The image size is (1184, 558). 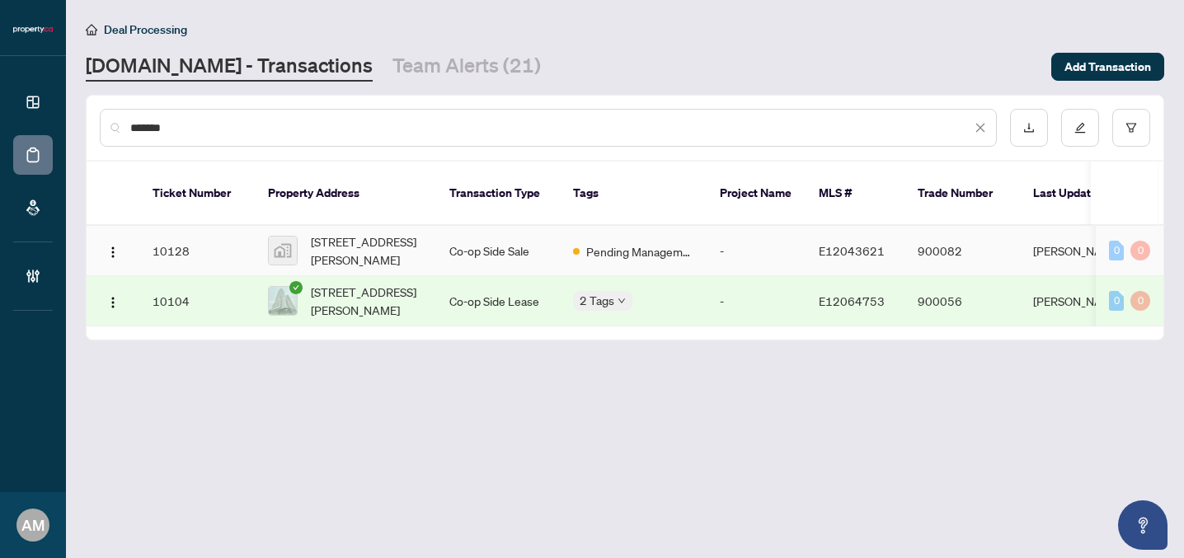 I want to click on th: Trade Number, so click(x=962, y=194).